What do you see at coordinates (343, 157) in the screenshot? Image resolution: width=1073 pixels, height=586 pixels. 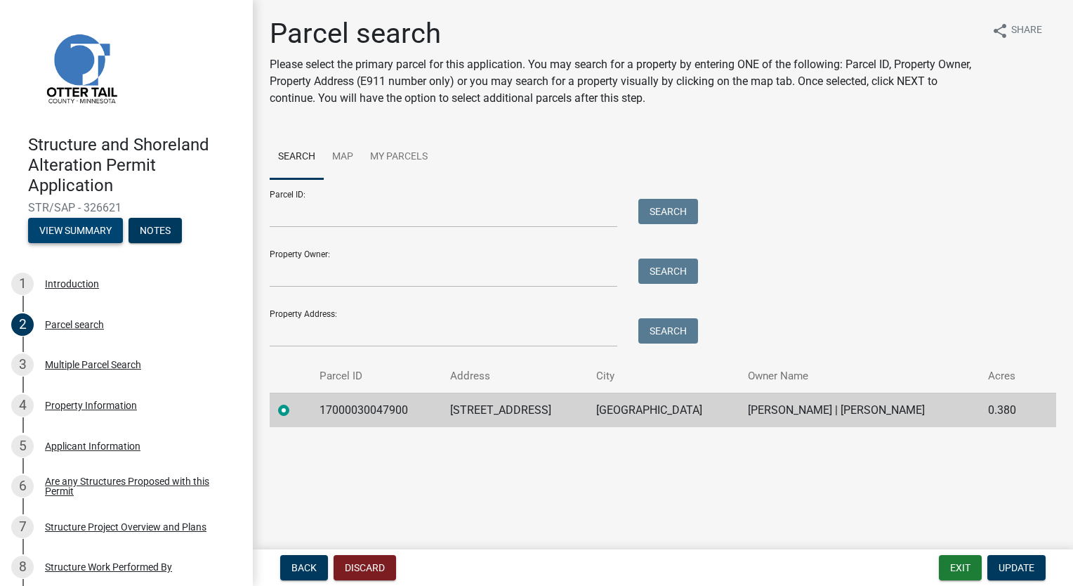 I see `a: Map` at bounding box center [343, 157].